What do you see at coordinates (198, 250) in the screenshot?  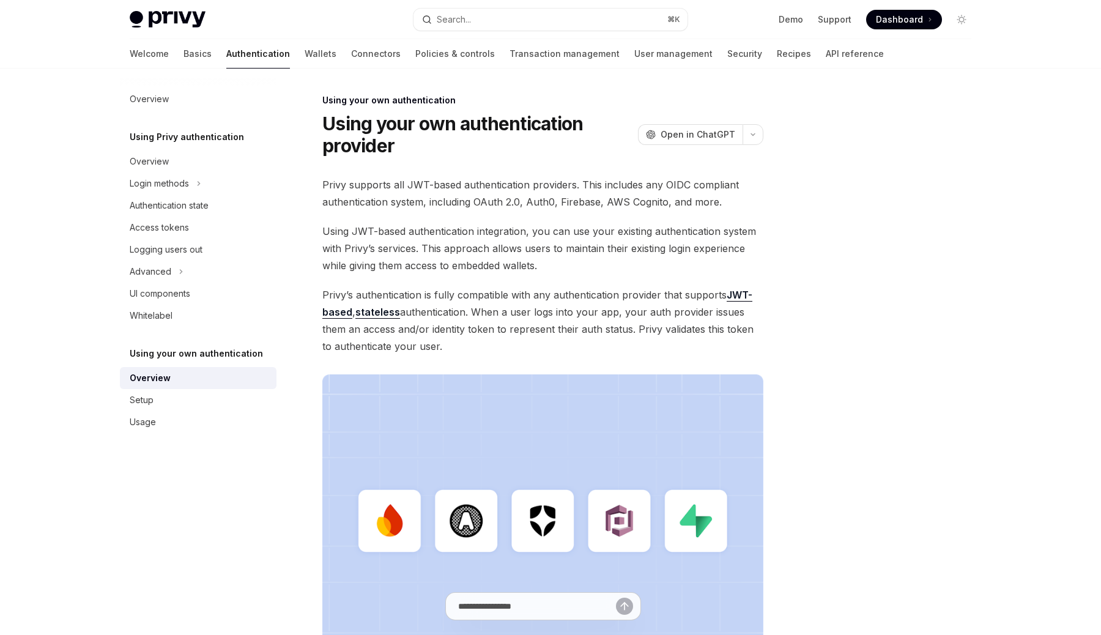 I see `a: Logging users out` at bounding box center [198, 250].